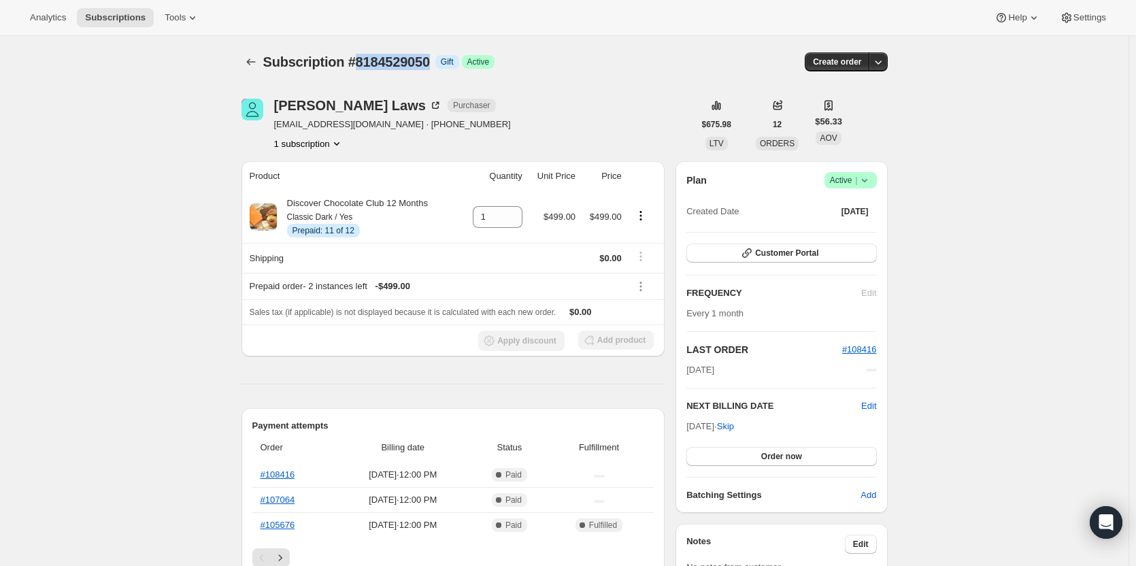 Image resolution: width=1136 pixels, height=566 pixels. What do you see at coordinates (836, 62) in the screenshot?
I see `span: Create order` at bounding box center [836, 62].